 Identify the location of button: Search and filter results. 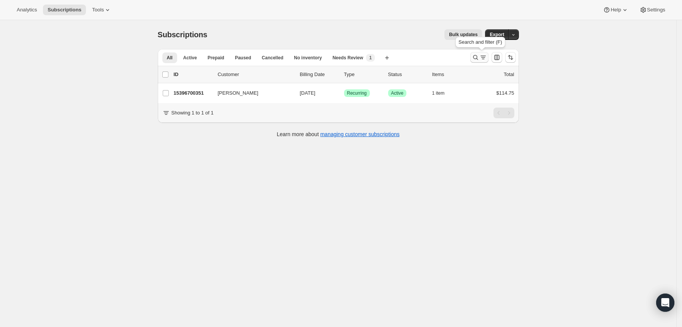
(479, 57).